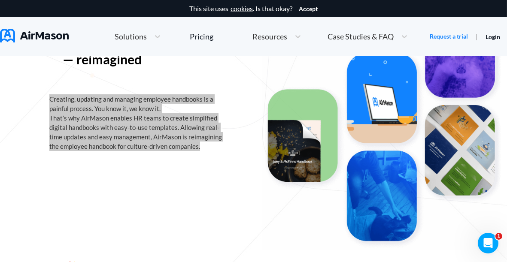  I want to click on span: 1, so click(499, 236).